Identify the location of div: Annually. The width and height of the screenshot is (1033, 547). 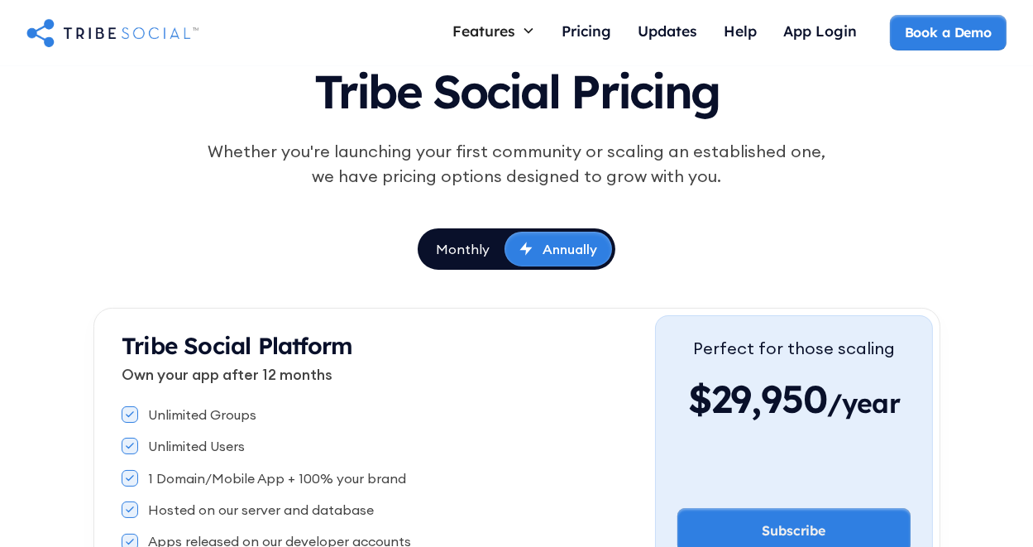
(570, 249).